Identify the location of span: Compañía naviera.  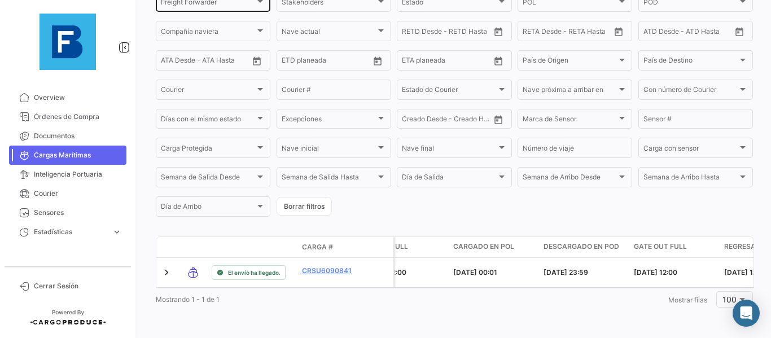
(208, 33).